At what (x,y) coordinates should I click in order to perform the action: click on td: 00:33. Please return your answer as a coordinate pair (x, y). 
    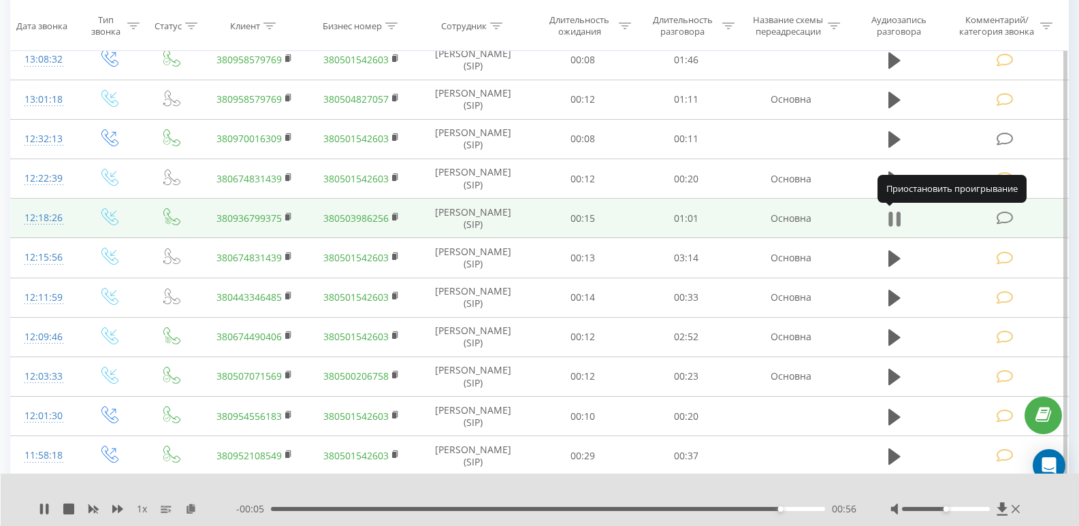
    Looking at the image, I should click on (686, 297).